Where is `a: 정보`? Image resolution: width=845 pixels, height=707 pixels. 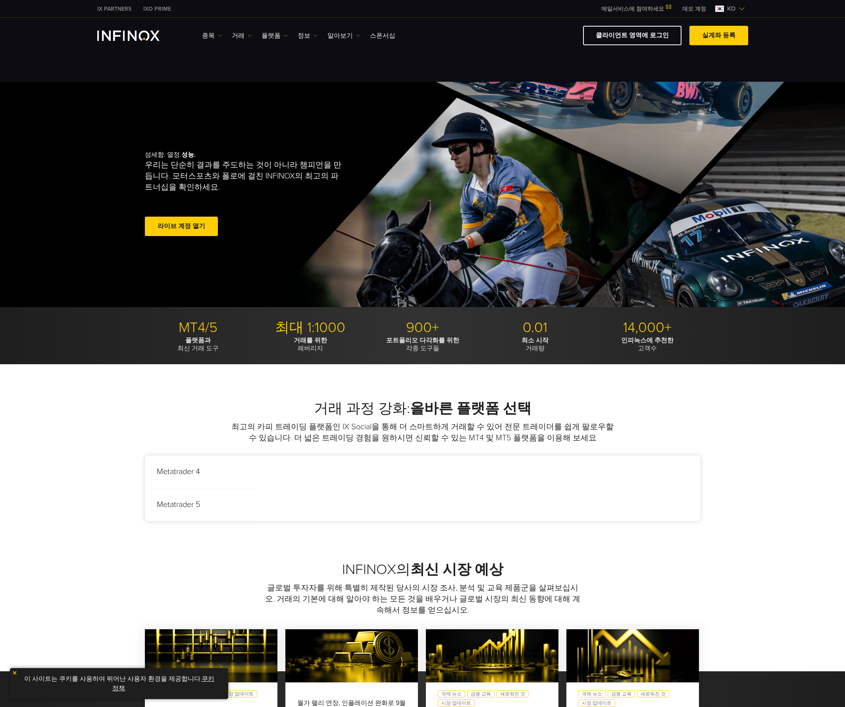 a: 정보 is located at coordinates (308, 36).